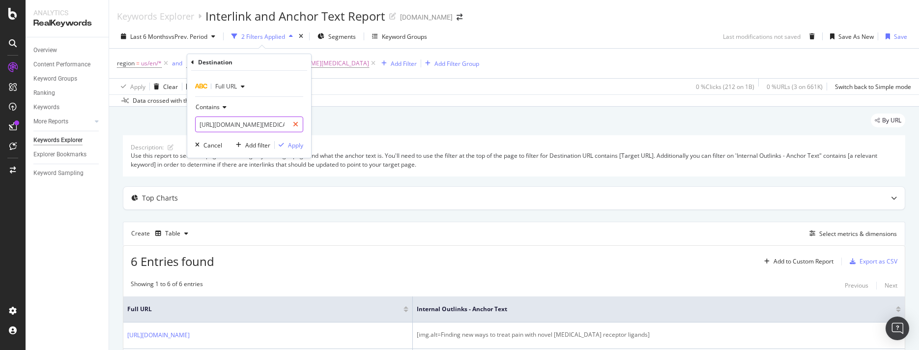 The height and width of the screenshot is (350, 919). I want to click on a: Explorer Bookmarks, so click(67, 154).